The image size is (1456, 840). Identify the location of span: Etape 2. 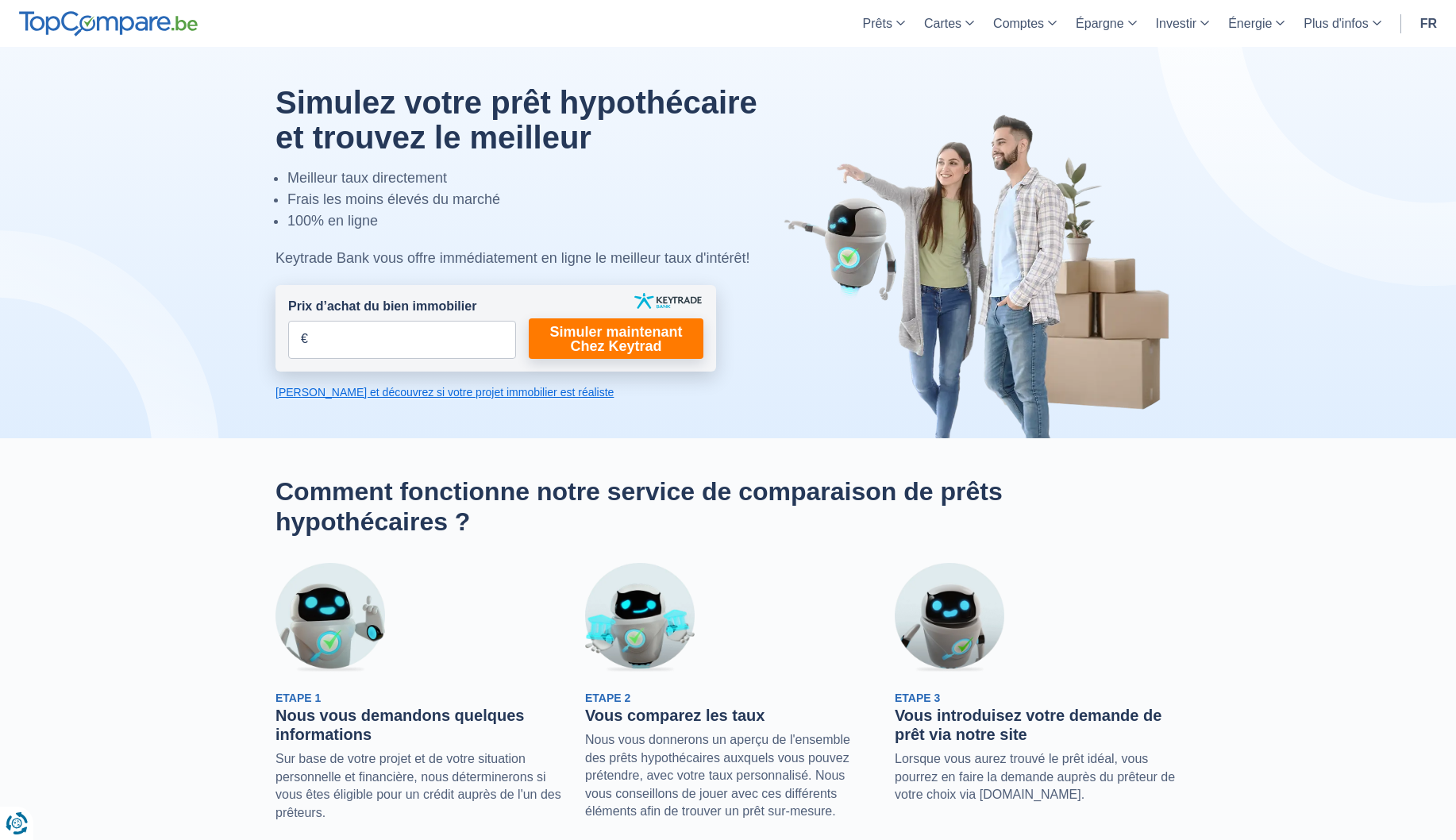
(607, 698).